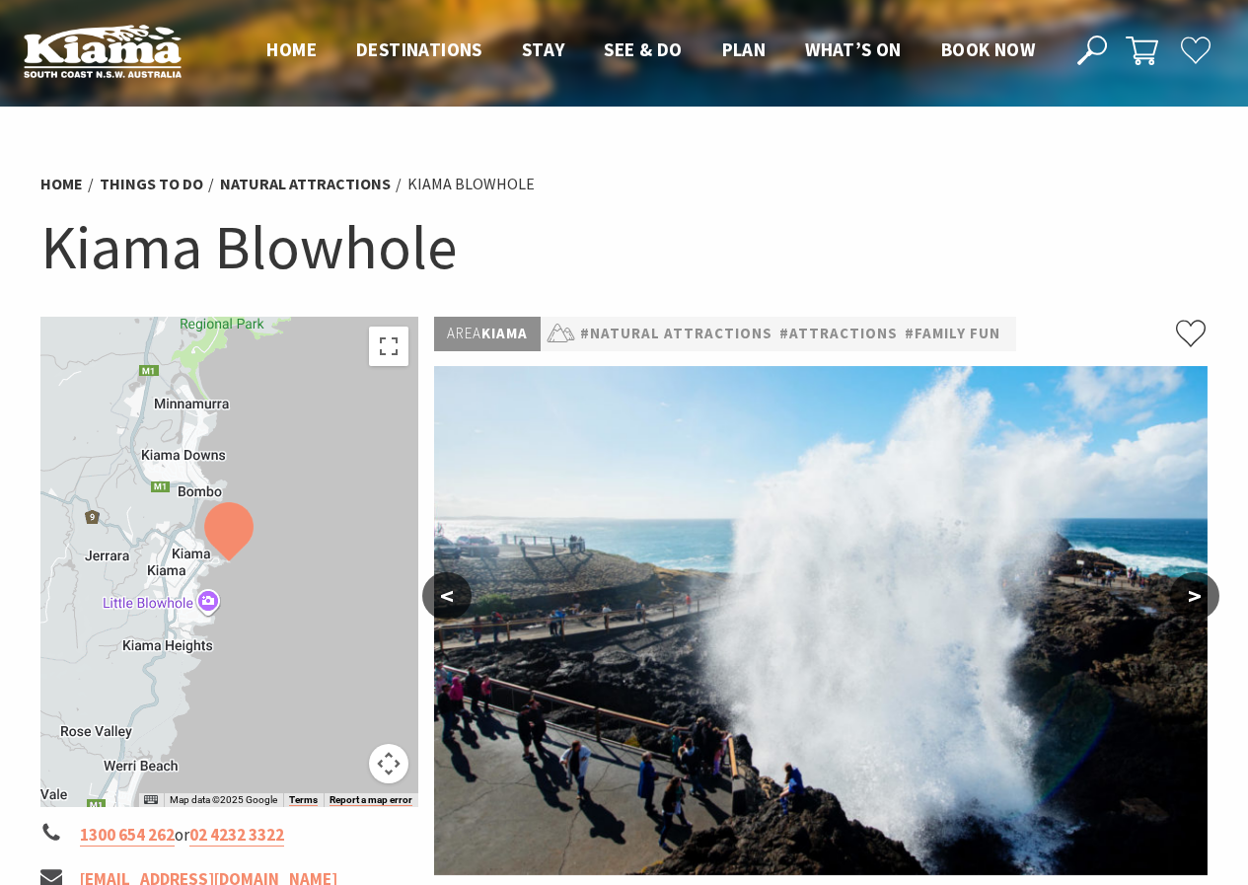  Describe the element at coordinates (744, 49) in the screenshot. I see `span: Plan` at that location.